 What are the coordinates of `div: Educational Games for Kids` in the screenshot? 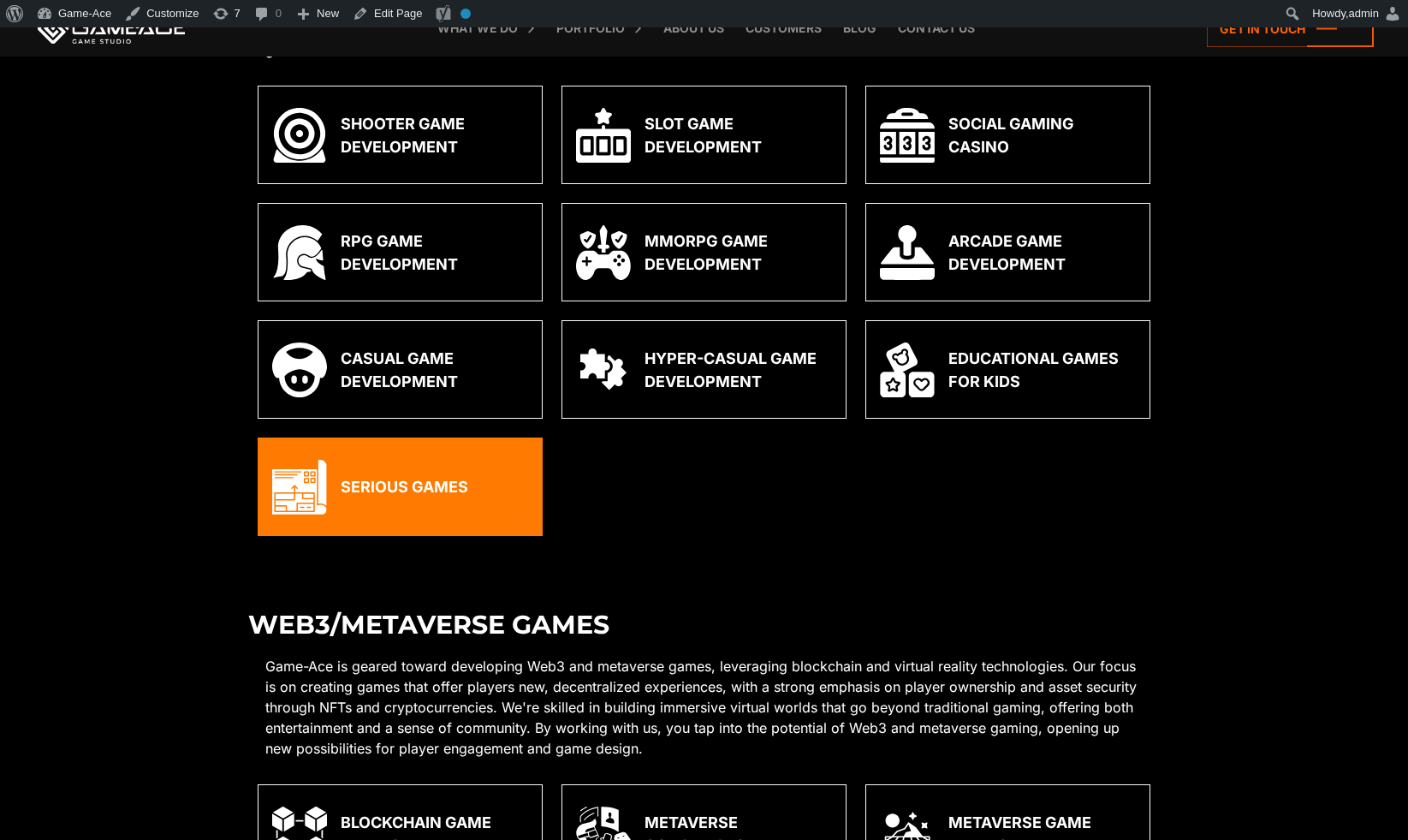 It's located at (1042, 370).